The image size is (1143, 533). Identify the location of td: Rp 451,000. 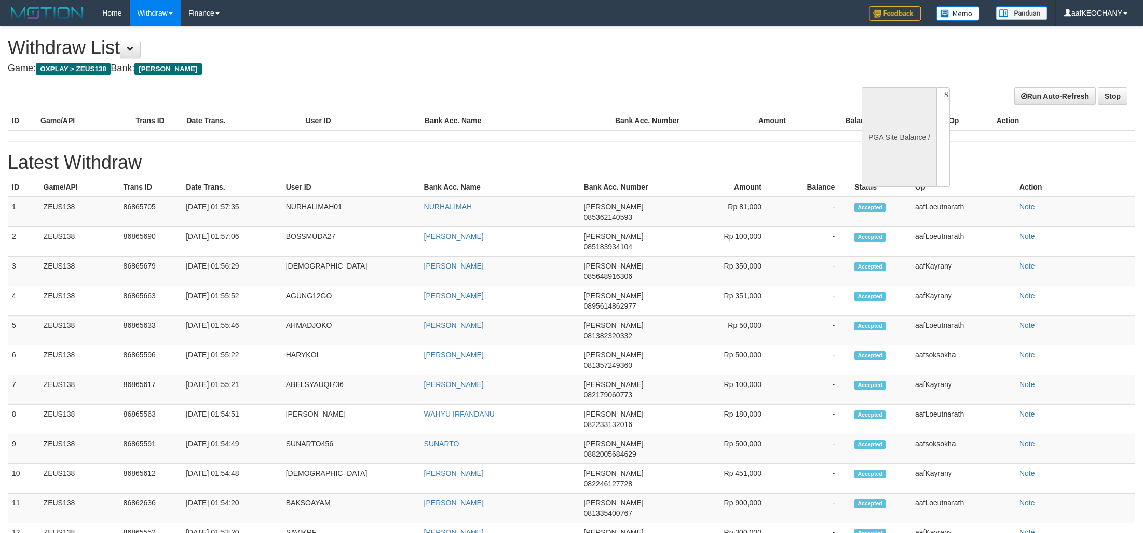
(731, 478).